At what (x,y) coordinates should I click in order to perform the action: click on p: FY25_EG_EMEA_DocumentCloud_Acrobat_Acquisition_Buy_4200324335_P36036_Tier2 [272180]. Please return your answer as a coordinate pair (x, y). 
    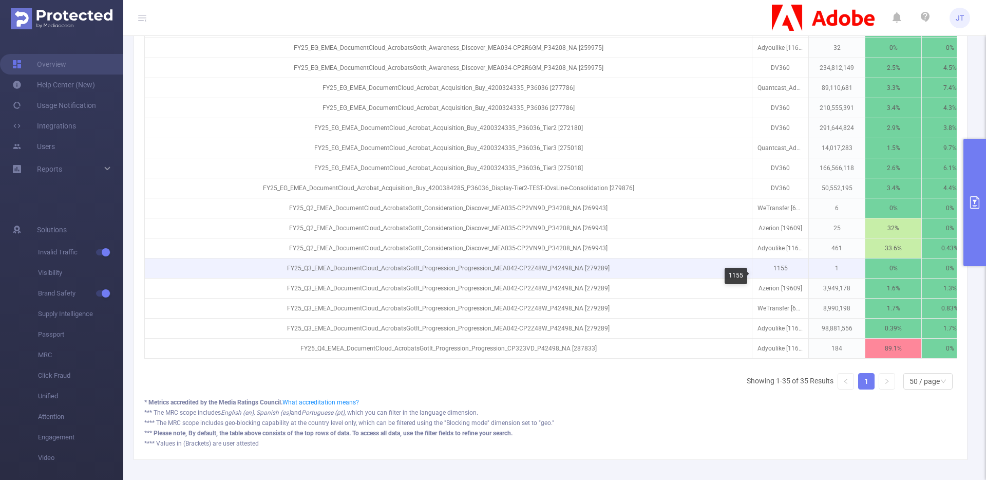
    Looking at the image, I should click on (448, 128).